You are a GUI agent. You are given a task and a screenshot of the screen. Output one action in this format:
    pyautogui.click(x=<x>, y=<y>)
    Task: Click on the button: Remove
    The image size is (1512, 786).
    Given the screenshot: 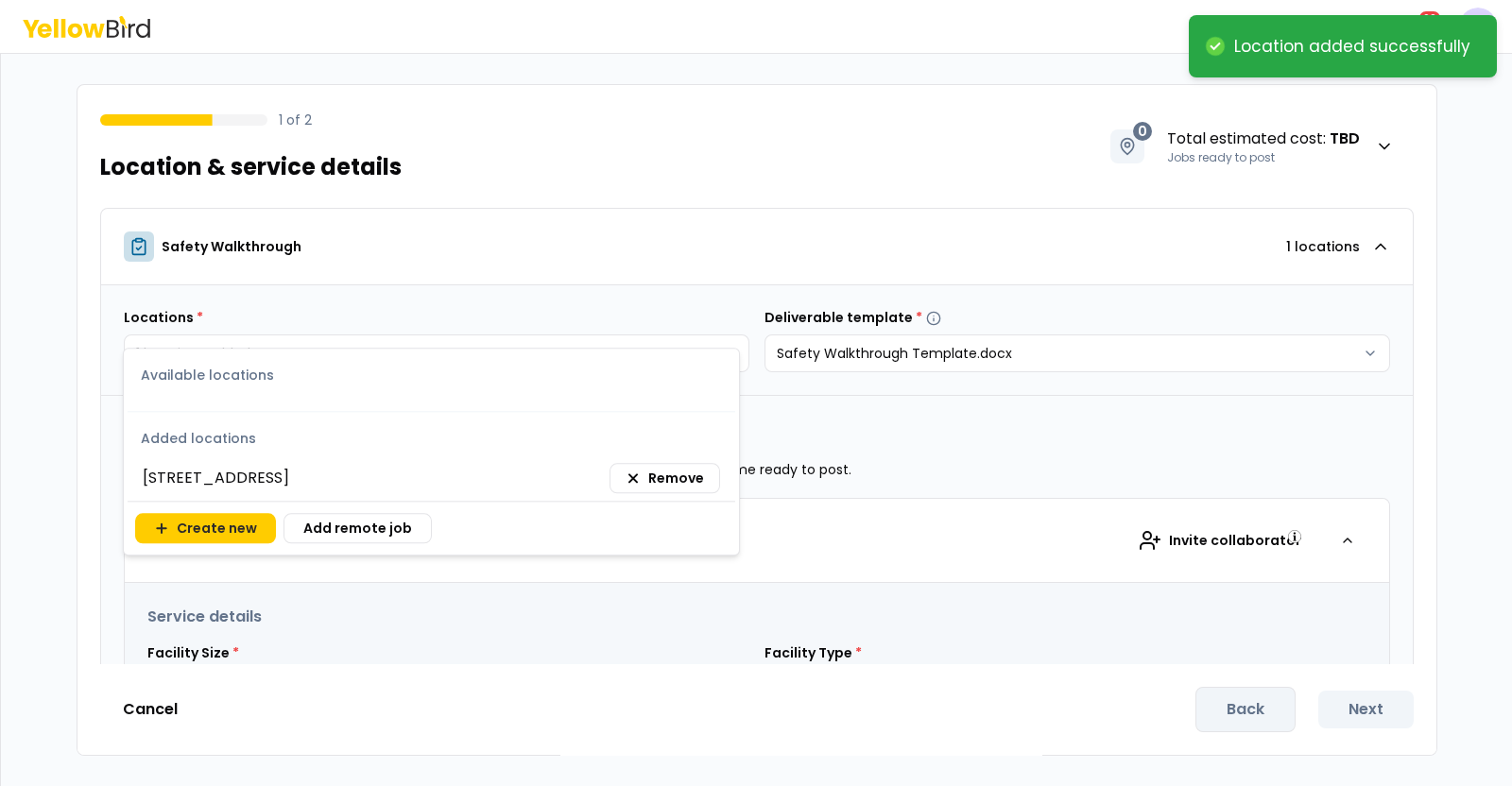 What is the action you would take?
    pyautogui.click(x=664, y=478)
    